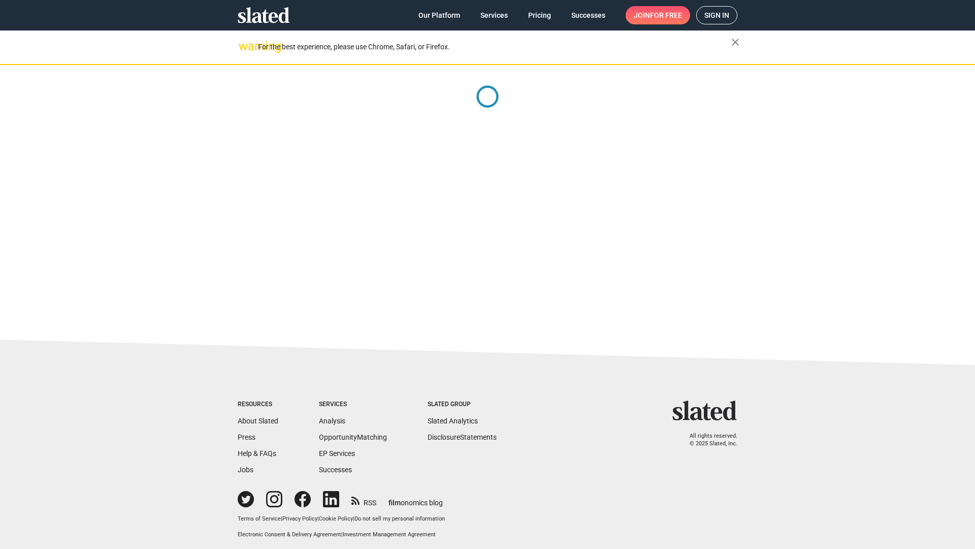 The image size is (975, 549). Describe the element at coordinates (259, 518) in the screenshot. I see `a: Terms of Service` at that location.